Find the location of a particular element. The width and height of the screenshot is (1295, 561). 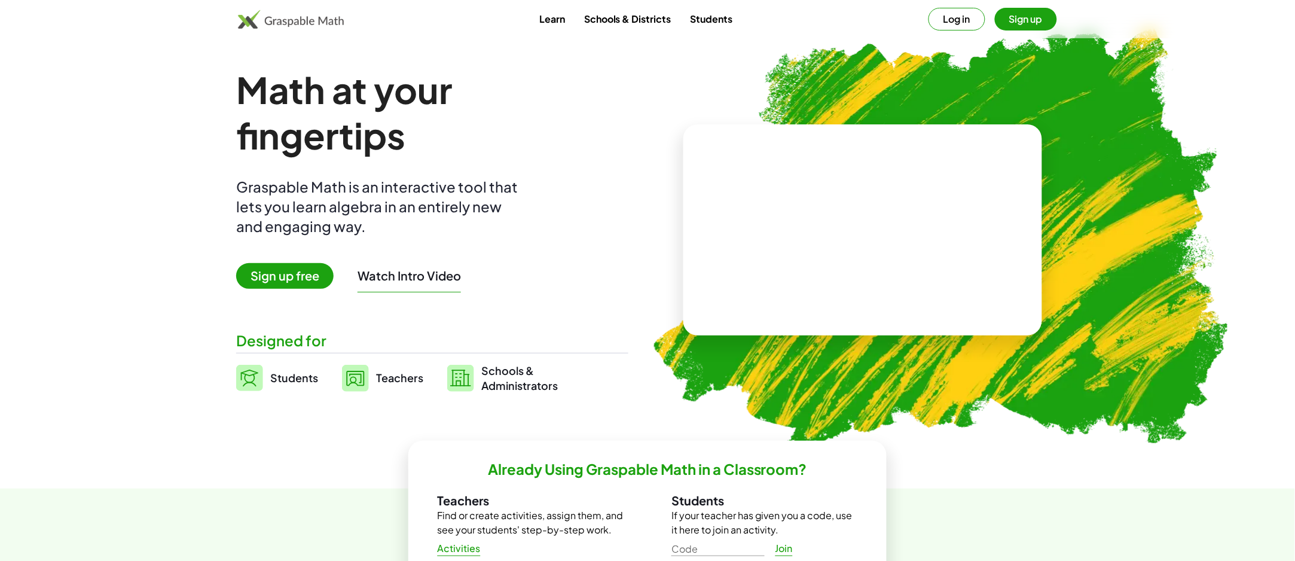

h3: Teachers is located at coordinates (531, 501).